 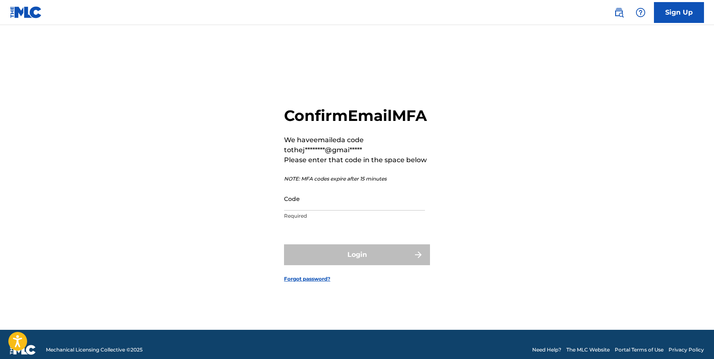 I want to click on a: Public Search, so click(x=619, y=13).